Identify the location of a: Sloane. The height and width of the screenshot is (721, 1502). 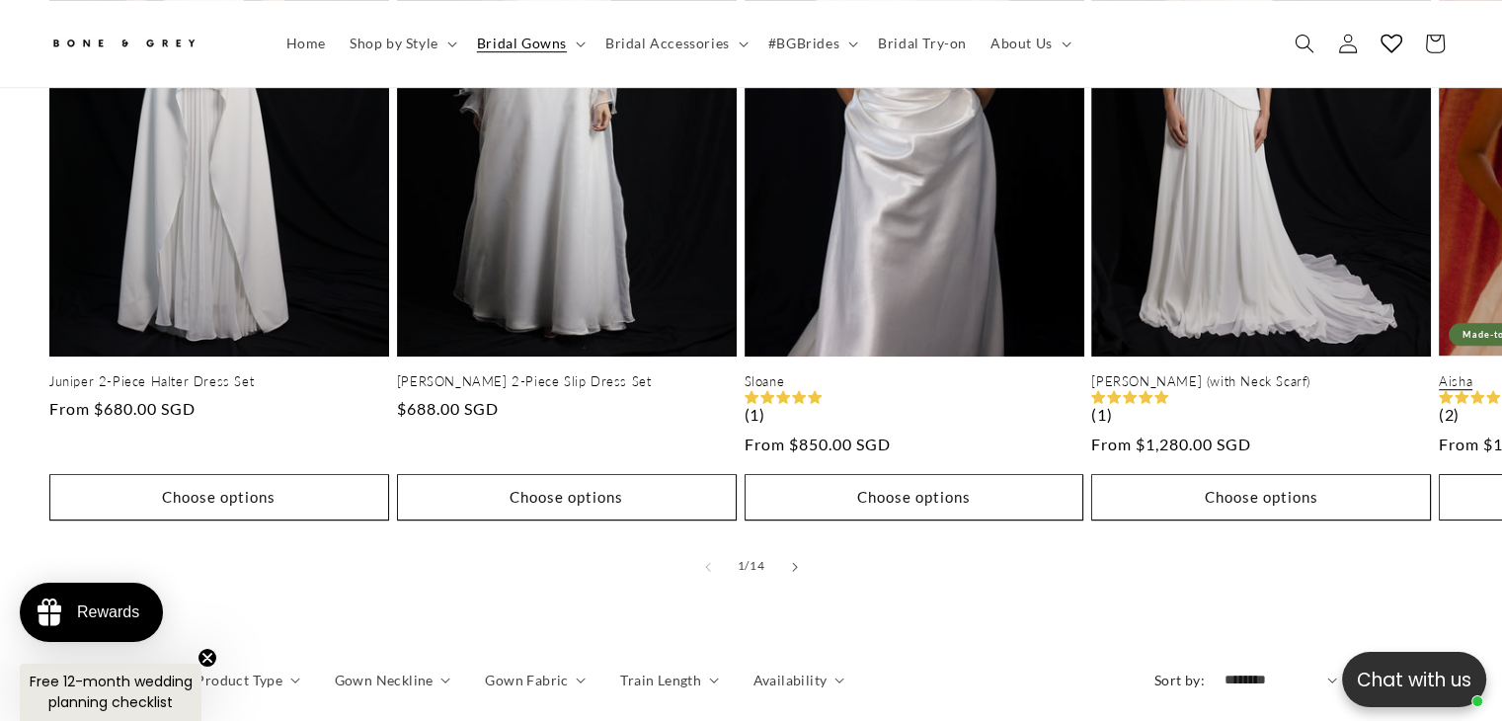
(914, 381).